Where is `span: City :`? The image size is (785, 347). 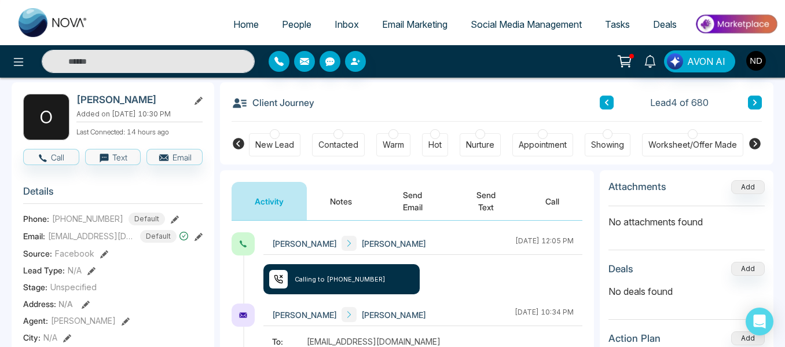
span: City : is located at coordinates (32, 337).